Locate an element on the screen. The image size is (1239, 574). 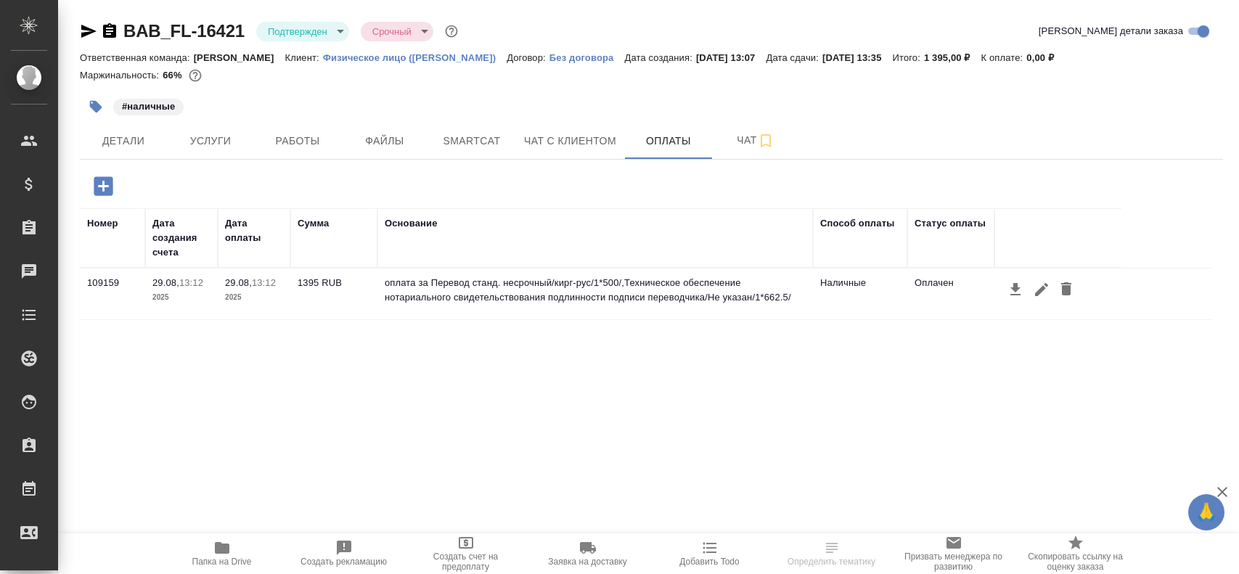
button: Скопировать ссылку для ЯМессенджера is located at coordinates (89, 31).